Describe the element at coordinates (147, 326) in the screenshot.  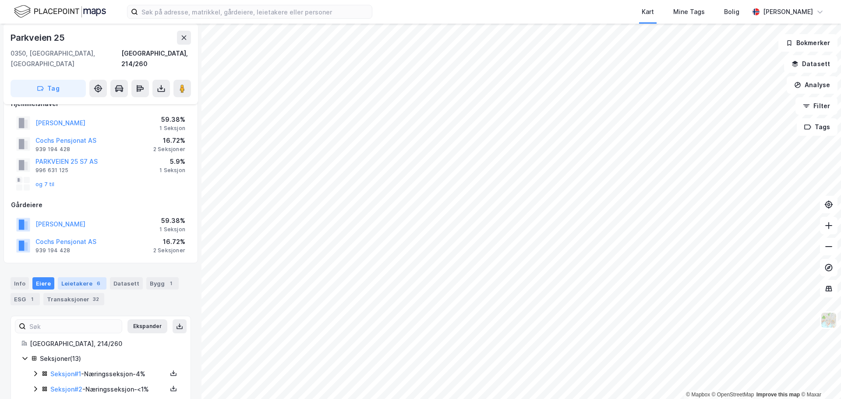
I see `button: Ekspander` at that location.